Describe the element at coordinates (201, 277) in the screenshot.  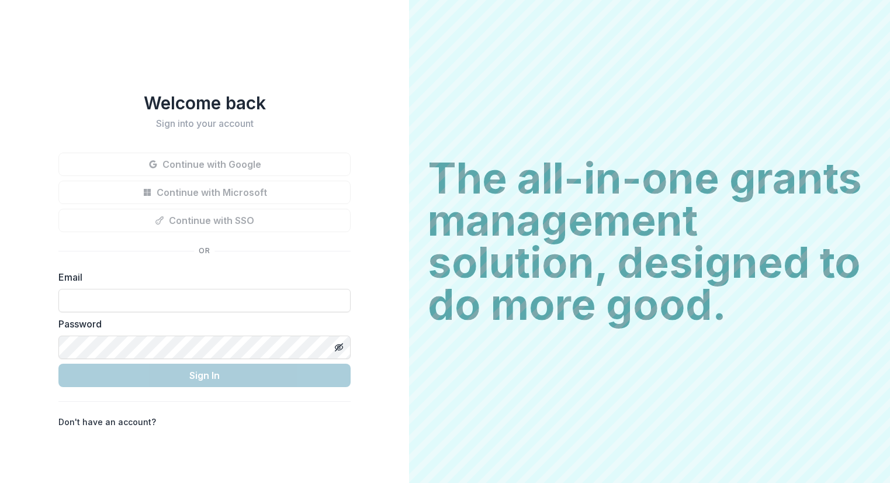
I see `label: Email` at that location.